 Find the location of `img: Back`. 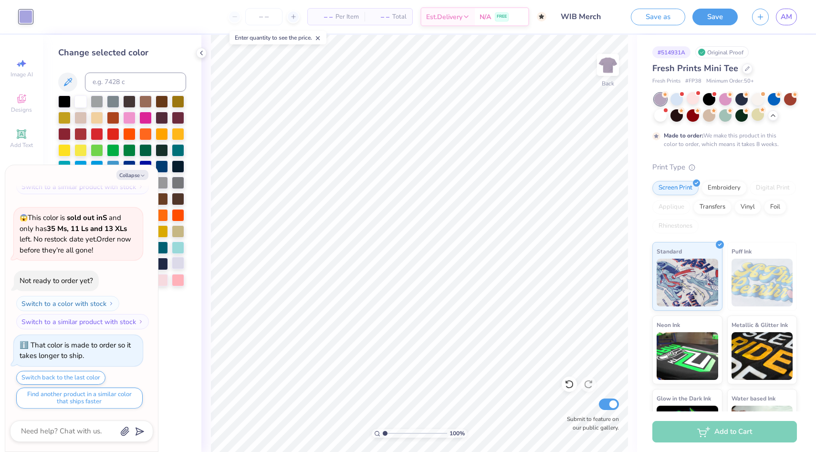

img: Back is located at coordinates (608, 65).